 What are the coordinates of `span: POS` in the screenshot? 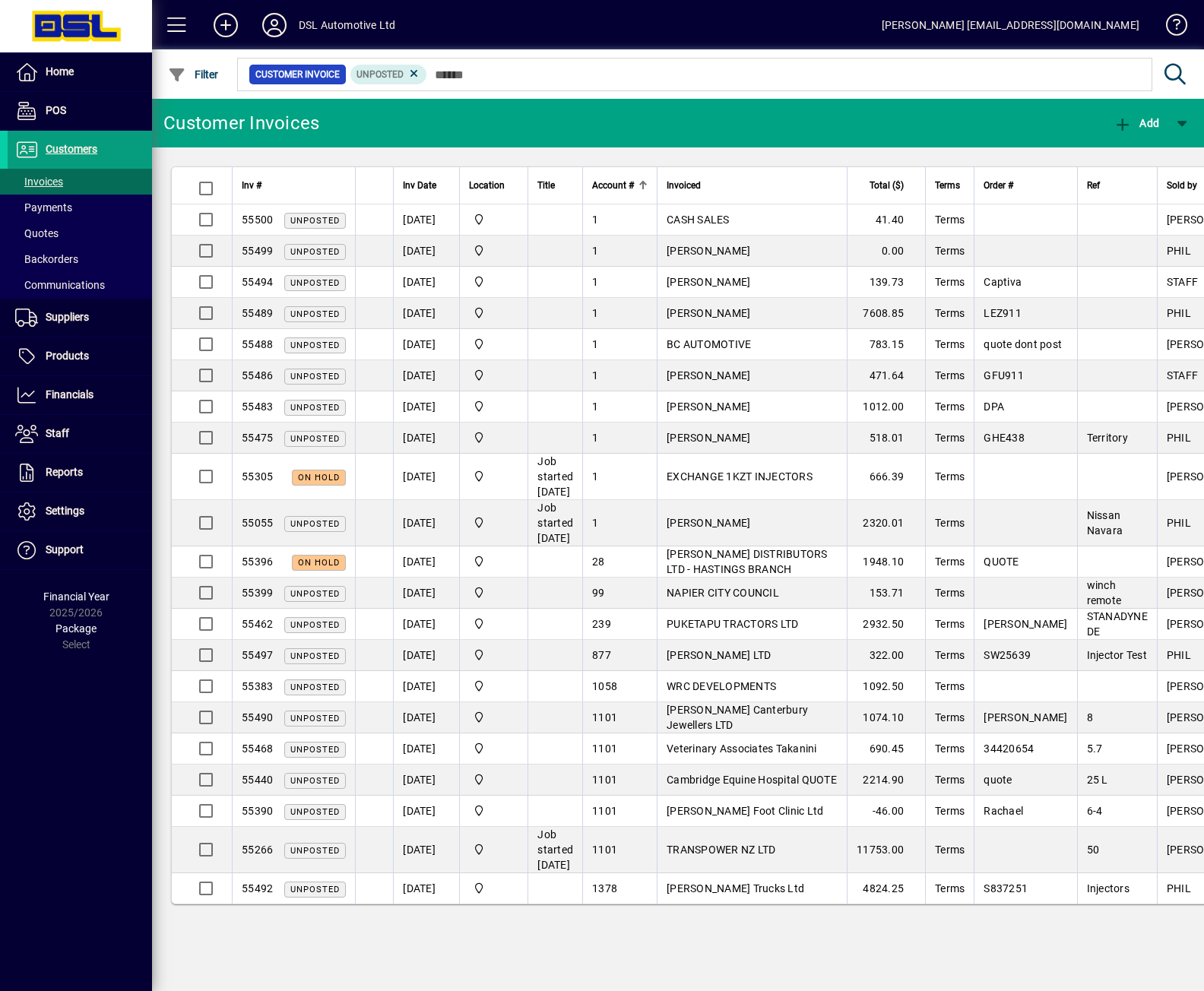 It's located at (56, 110).